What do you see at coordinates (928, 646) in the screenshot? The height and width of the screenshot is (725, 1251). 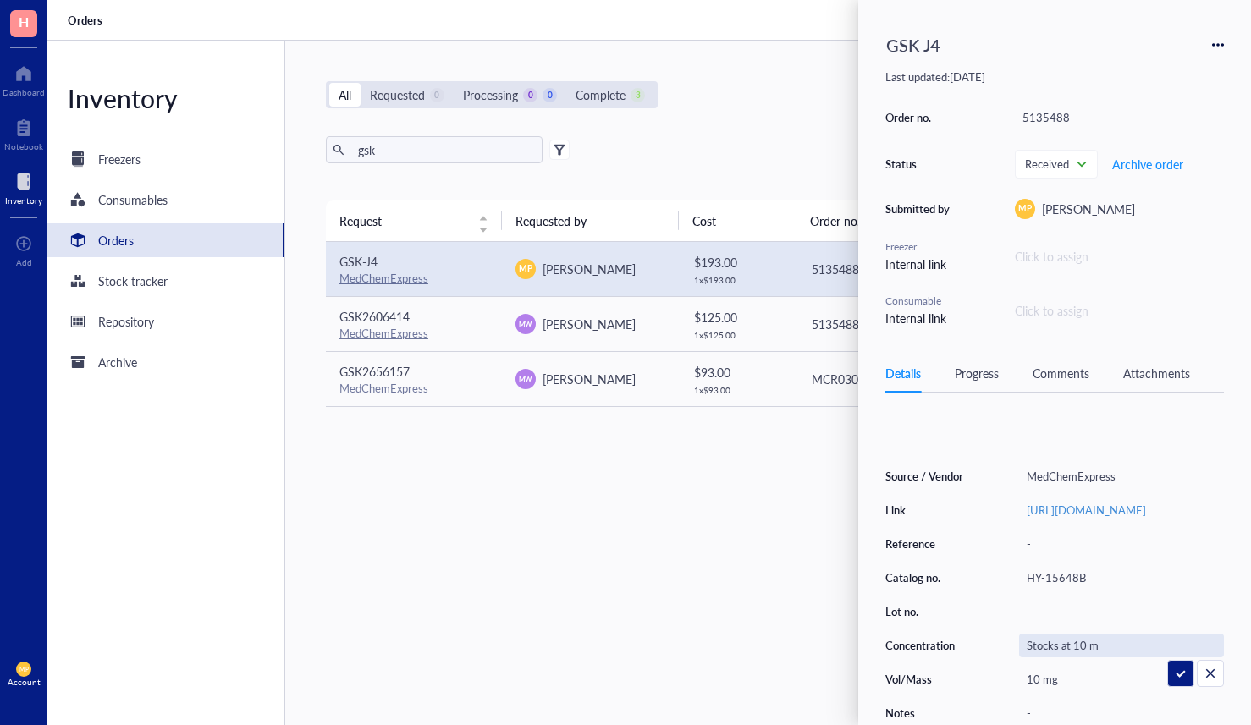 I see `div: Concentration` at bounding box center [928, 646].